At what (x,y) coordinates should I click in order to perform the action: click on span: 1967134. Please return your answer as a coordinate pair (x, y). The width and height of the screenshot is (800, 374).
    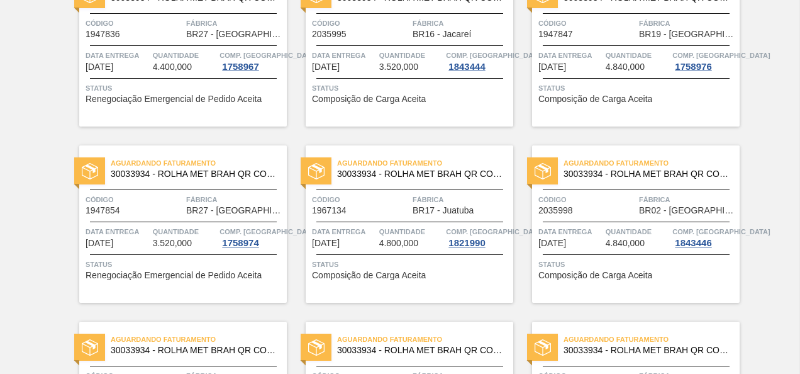
    Looking at the image, I should click on (329, 210).